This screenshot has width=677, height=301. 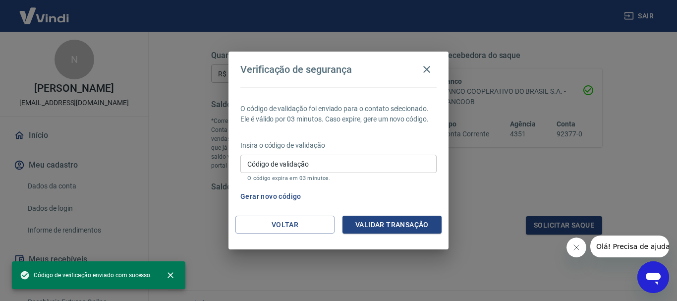 I want to click on button: close, so click(x=171, y=275).